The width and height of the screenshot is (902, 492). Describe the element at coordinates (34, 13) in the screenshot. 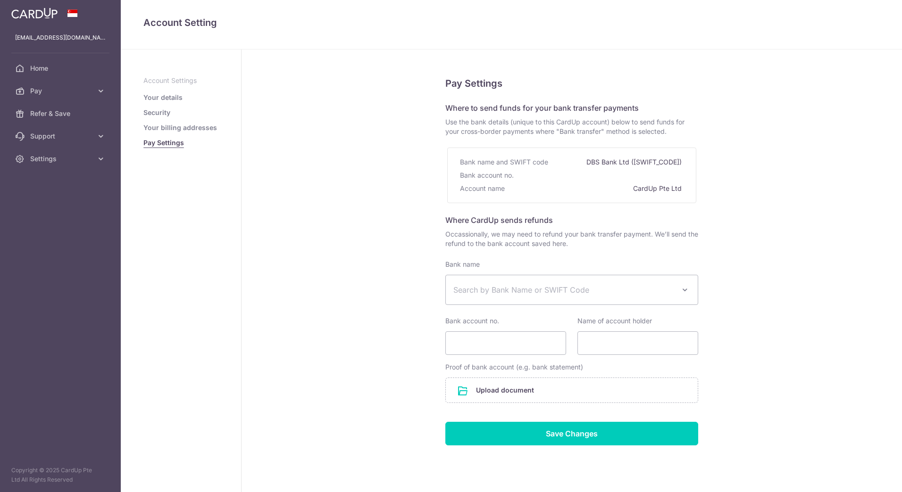

I see `img: CardUp` at that location.